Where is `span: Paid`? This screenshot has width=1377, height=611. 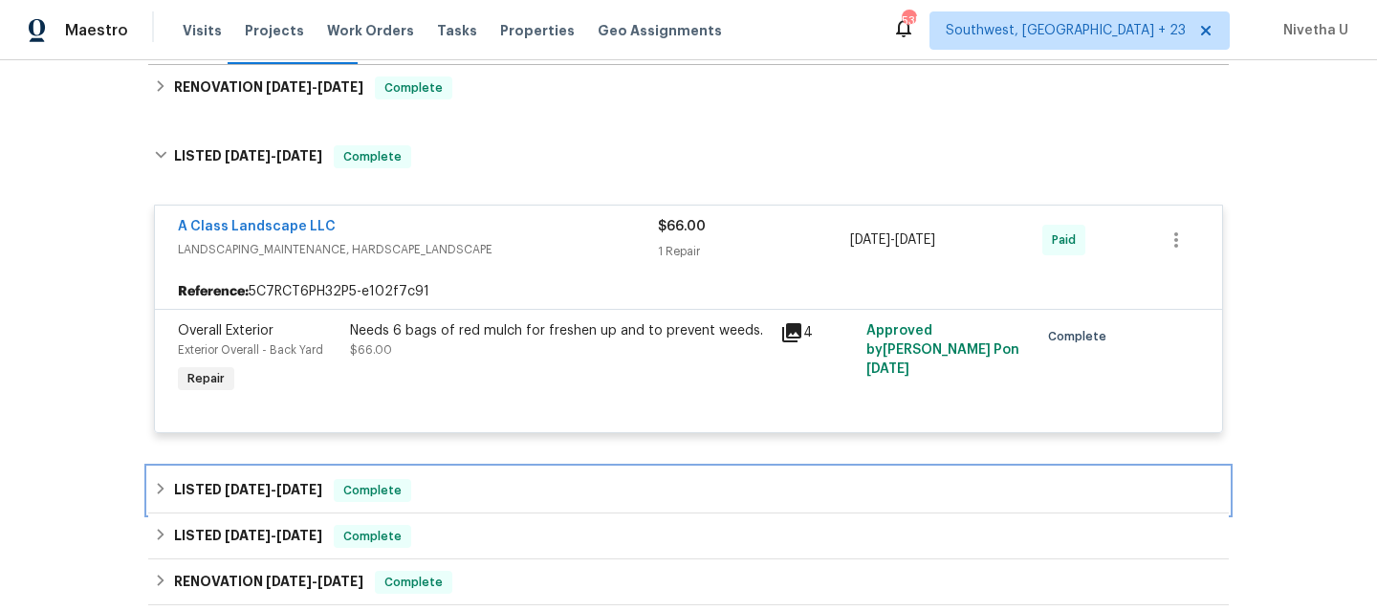
span: Paid is located at coordinates (1067, 240).